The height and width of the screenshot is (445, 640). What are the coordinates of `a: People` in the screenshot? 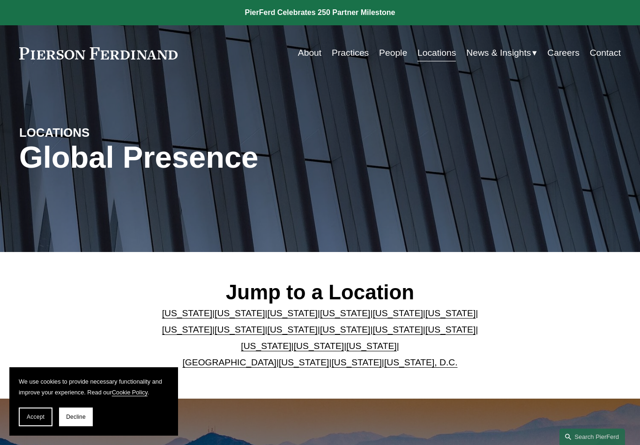 It's located at (393, 53).